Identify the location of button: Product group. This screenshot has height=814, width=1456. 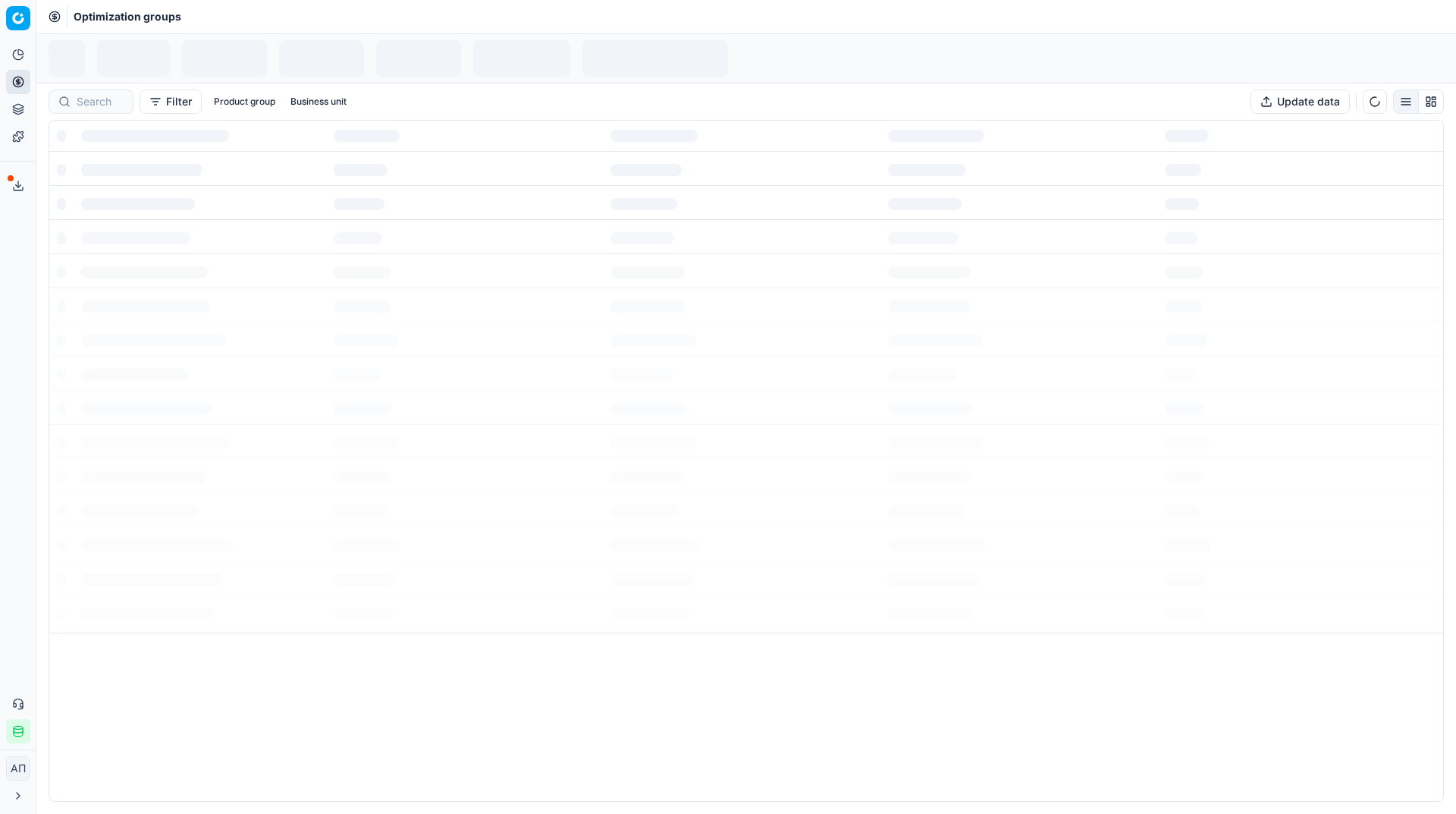
(244, 102).